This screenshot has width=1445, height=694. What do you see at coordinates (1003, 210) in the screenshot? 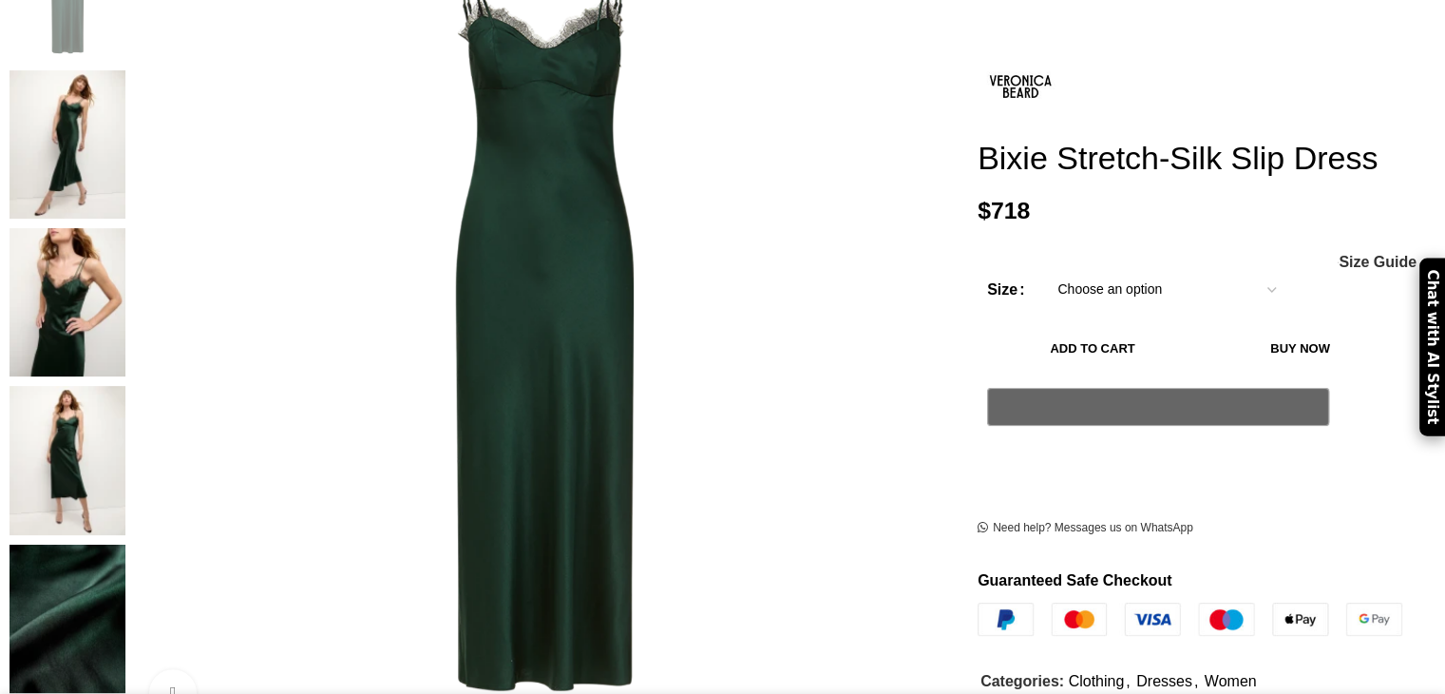
I see `bdi: 718` at bounding box center [1003, 210].